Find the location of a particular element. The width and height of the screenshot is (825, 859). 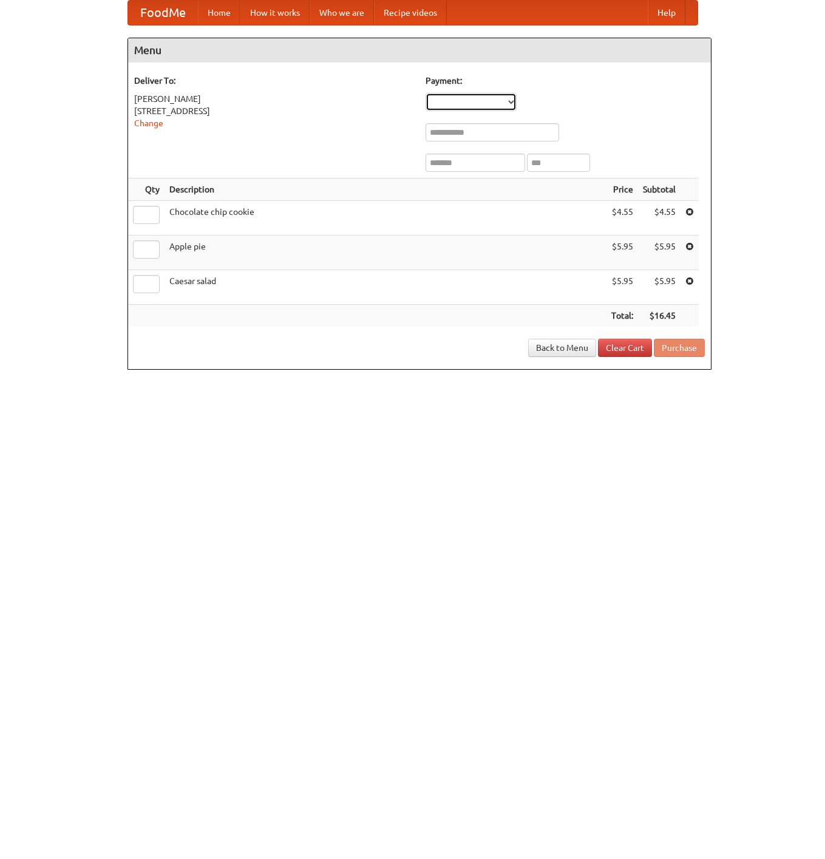

th: Description is located at coordinates (386, 190).